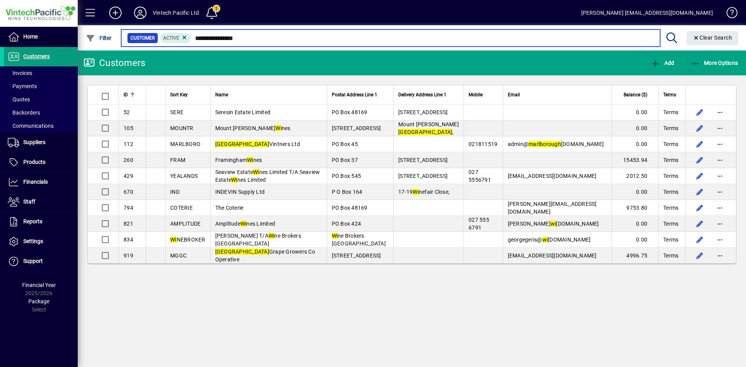  What do you see at coordinates (128, 256) in the screenshot?
I see `span: 919` at bounding box center [128, 256].